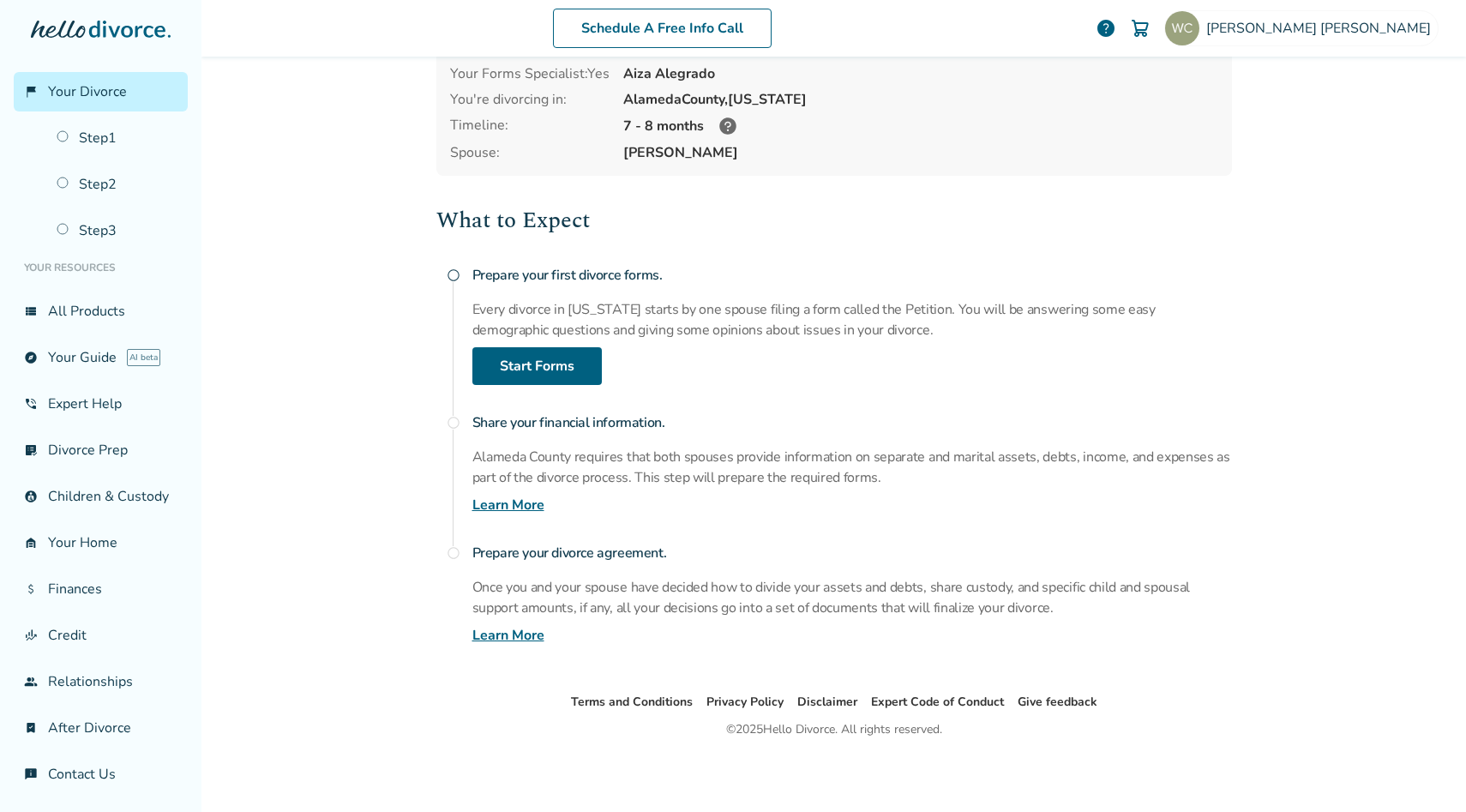 Image resolution: width=1466 pixels, height=812 pixels. What do you see at coordinates (937, 701) in the screenshot?
I see `a: Expert Code of Conduct` at bounding box center [937, 701].